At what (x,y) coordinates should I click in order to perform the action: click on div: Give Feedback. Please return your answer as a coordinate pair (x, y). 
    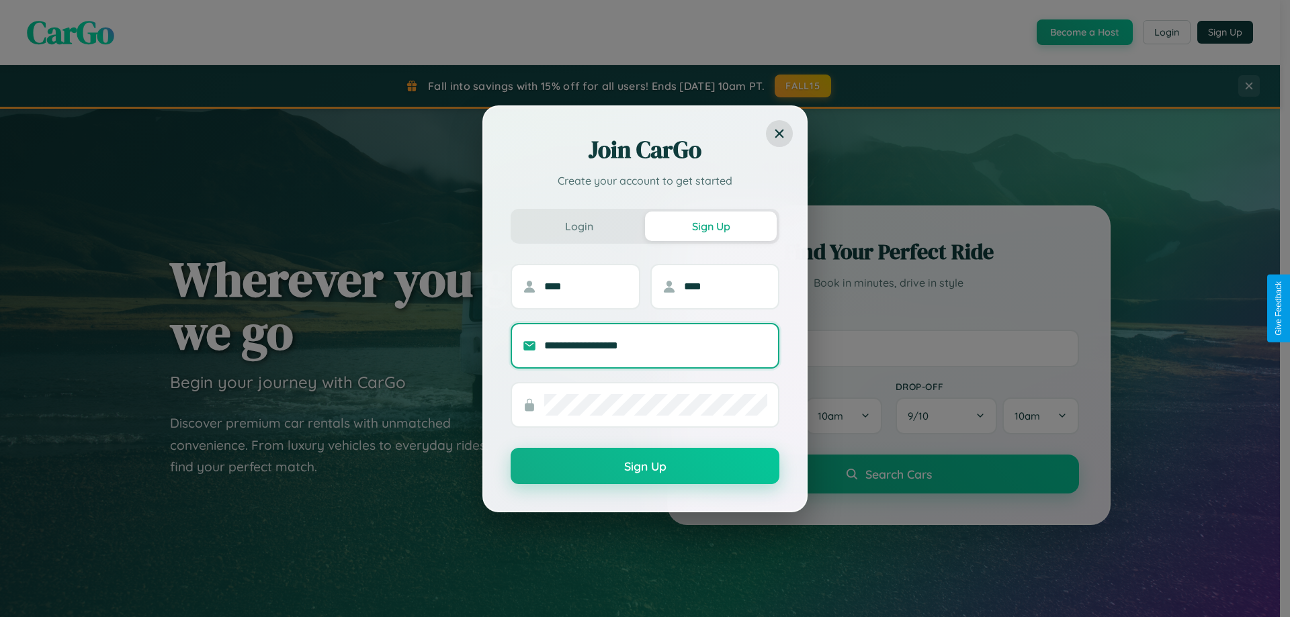
    Looking at the image, I should click on (1278, 308).